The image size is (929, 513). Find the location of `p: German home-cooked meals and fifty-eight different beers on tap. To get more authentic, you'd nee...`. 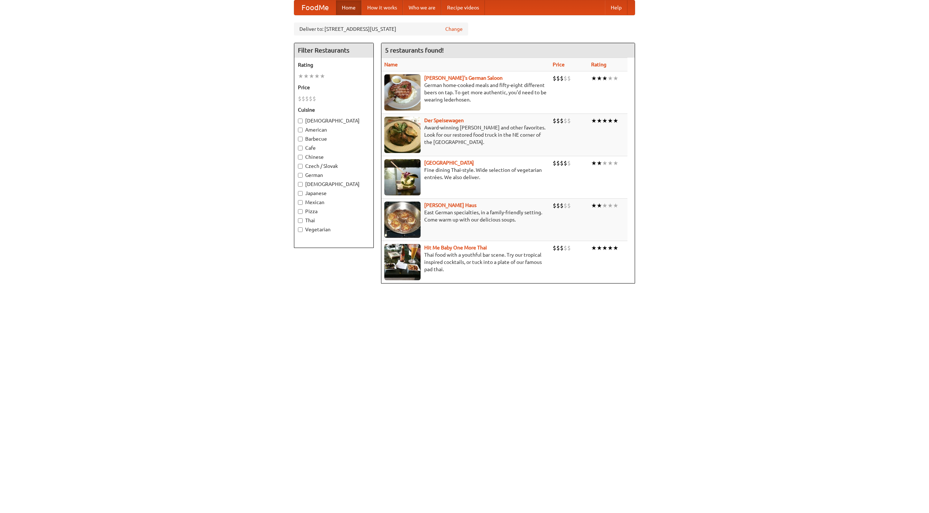

p: German home-cooked meals and fifty-eight different beers on tap. To get more authentic, you'd nee... is located at coordinates (466, 93).